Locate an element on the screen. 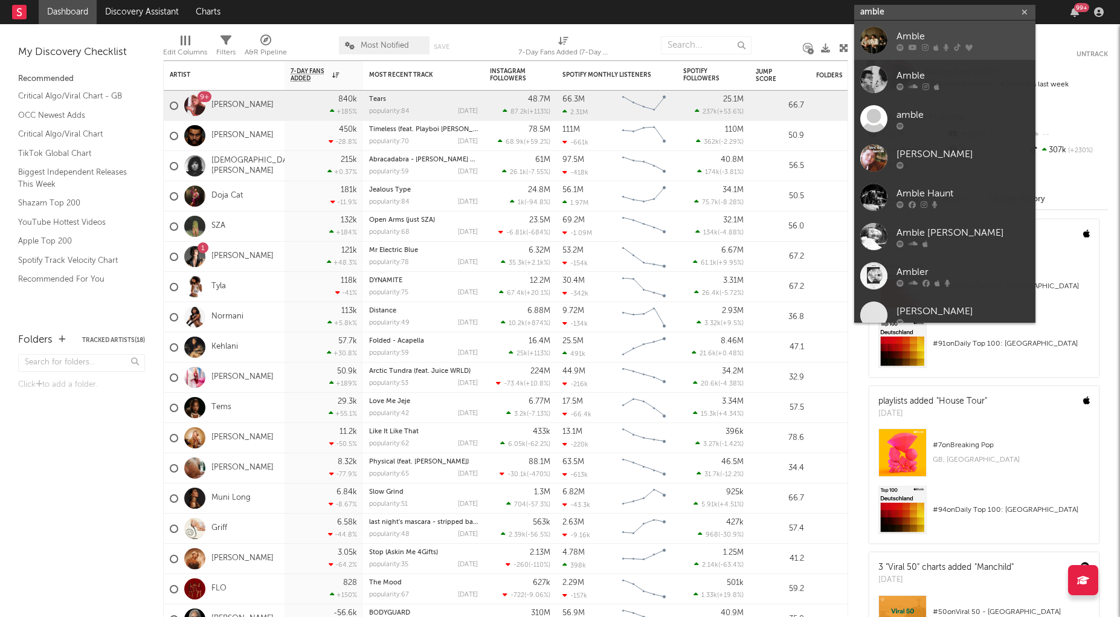 The width and height of the screenshot is (1120, 617). div: Tears is located at coordinates (423, 99).